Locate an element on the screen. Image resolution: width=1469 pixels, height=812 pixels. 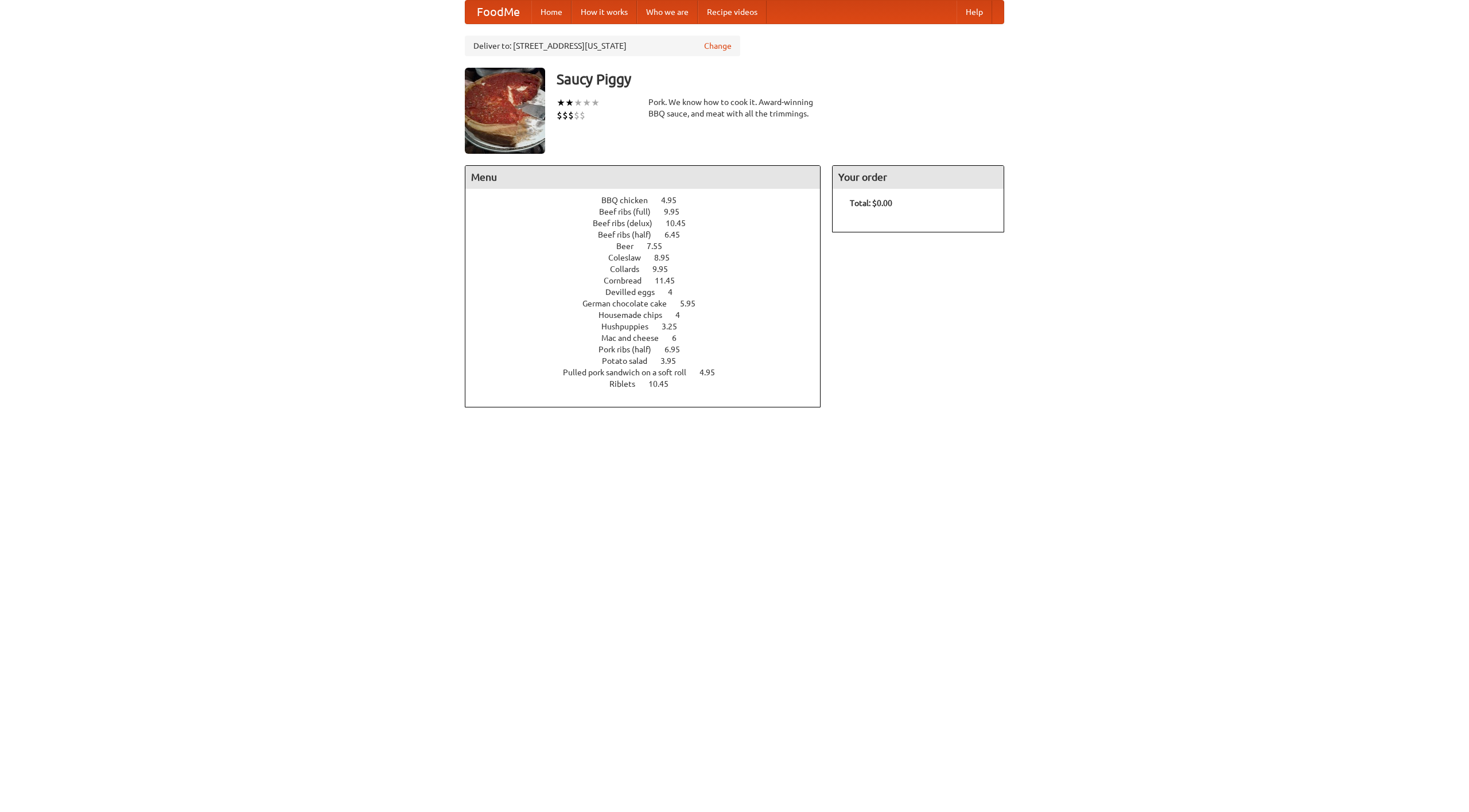
img: angular.jpg is located at coordinates (505, 111).